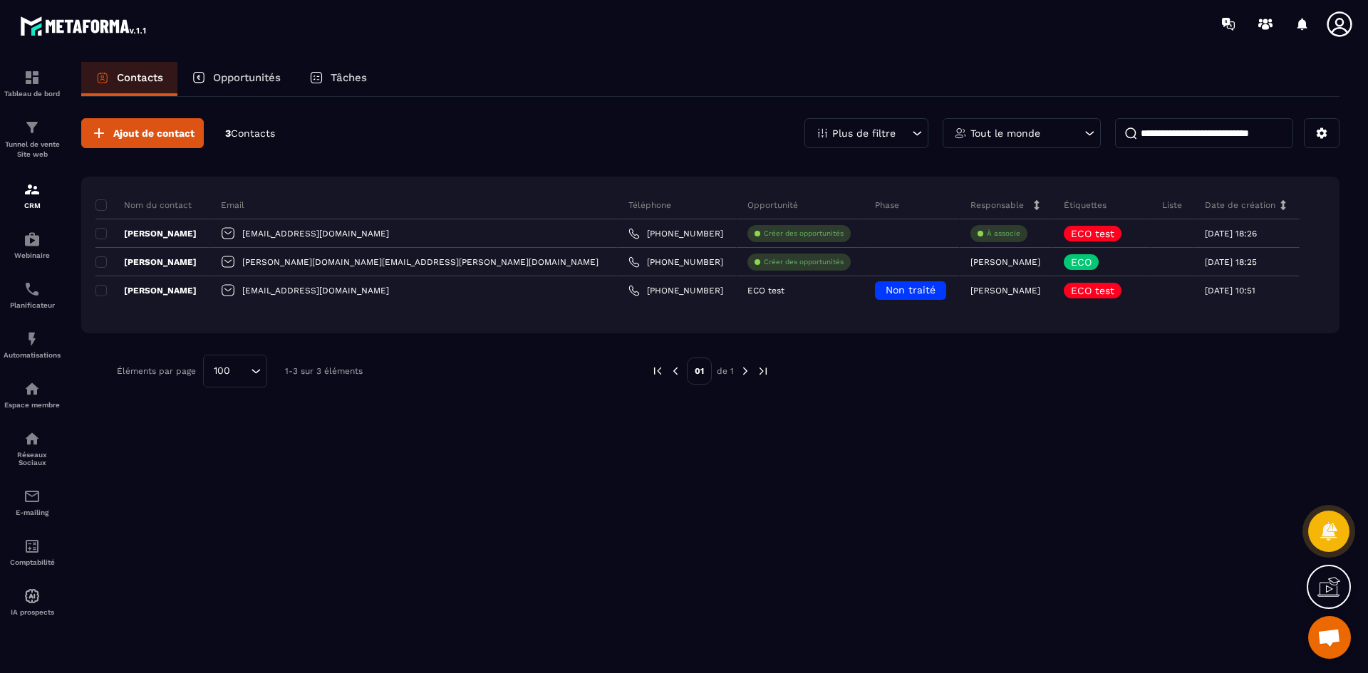 The width and height of the screenshot is (1368, 673). What do you see at coordinates (142, 133) in the screenshot?
I see `button: Ajout de contact` at bounding box center [142, 133].